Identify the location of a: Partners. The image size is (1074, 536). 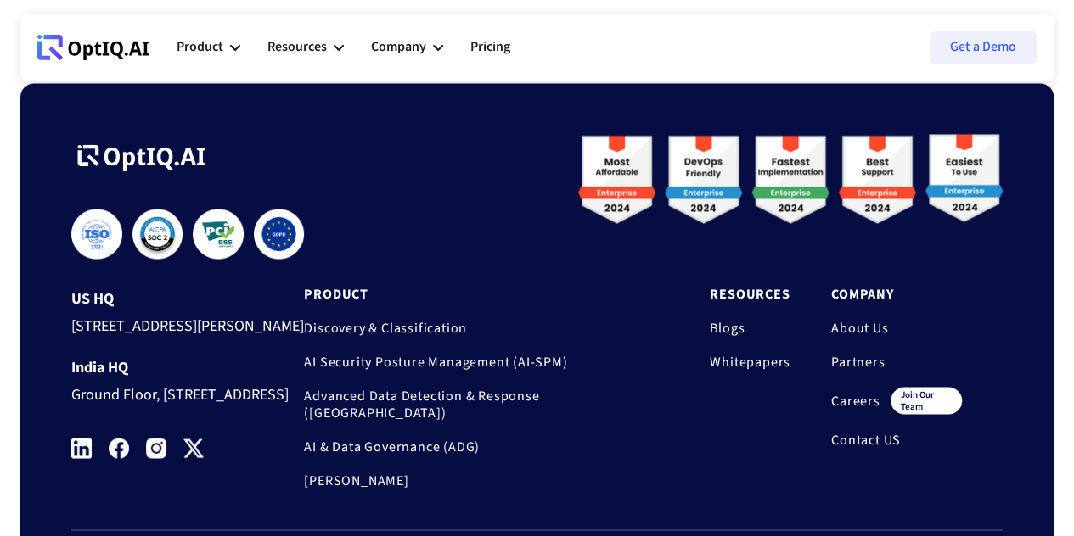
(896, 362).